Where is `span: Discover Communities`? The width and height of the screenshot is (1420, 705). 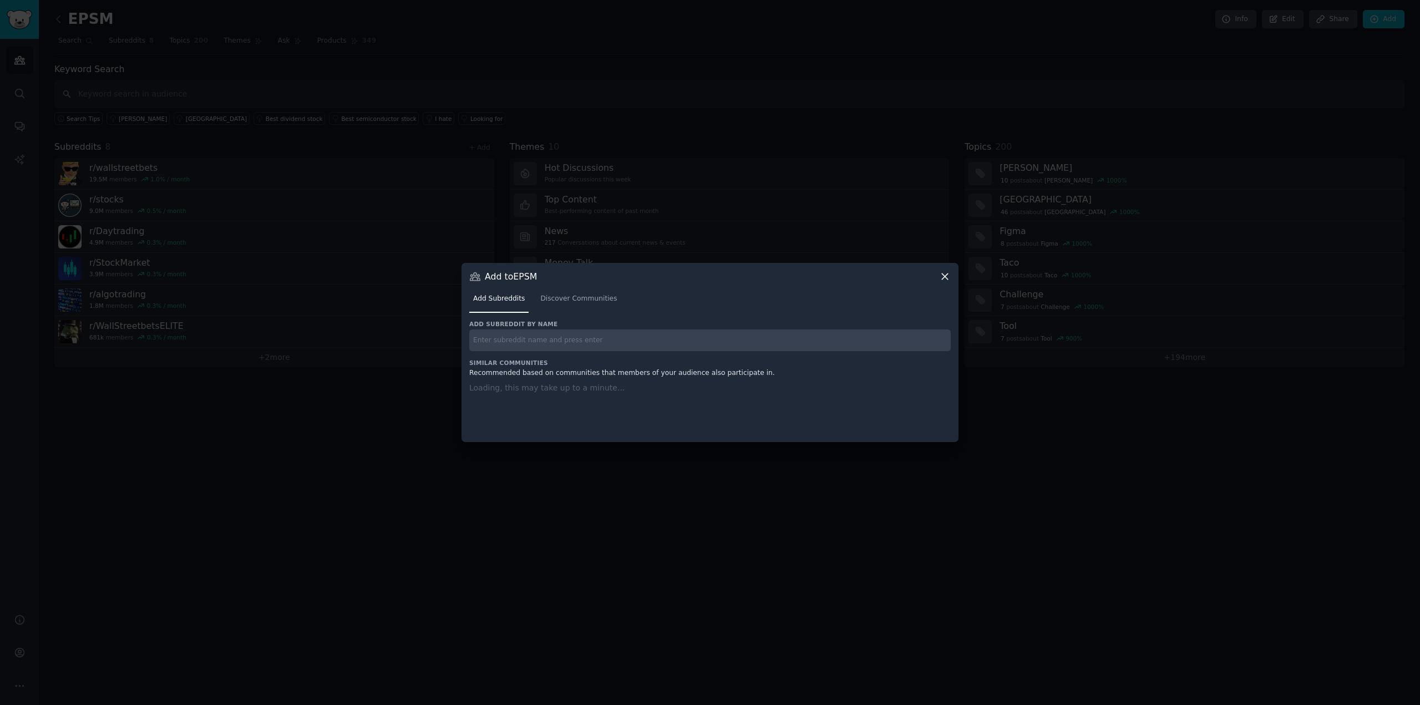
span: Discover Communities is located at coordinates (578, 299).